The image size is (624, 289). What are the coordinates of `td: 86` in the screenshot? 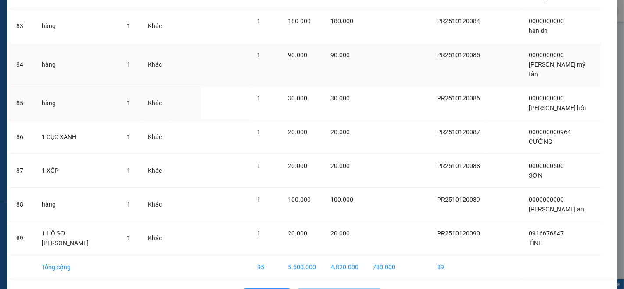 It's located at (22, 137).